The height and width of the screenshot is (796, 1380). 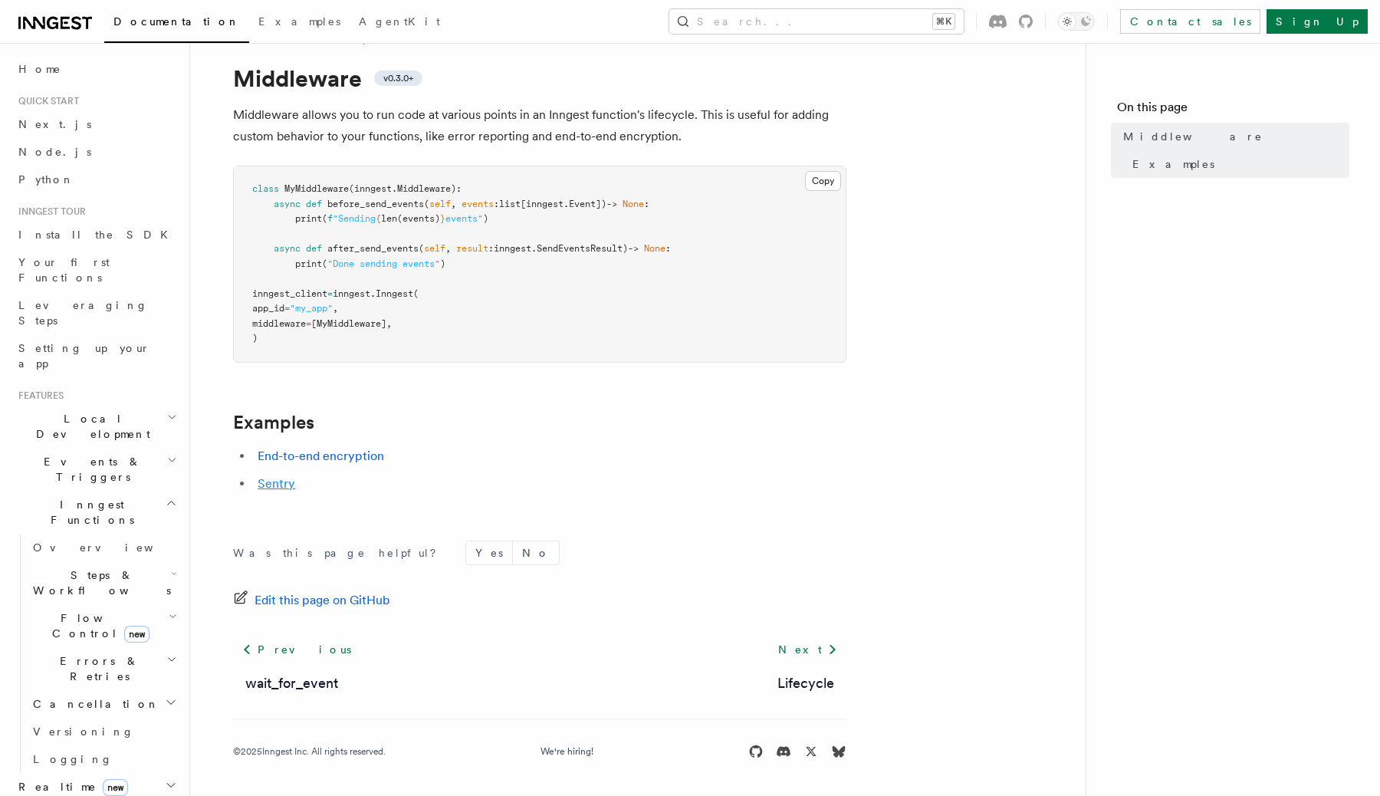 I want to click on span: Steps & Workflows, so click(x=99, y=583).